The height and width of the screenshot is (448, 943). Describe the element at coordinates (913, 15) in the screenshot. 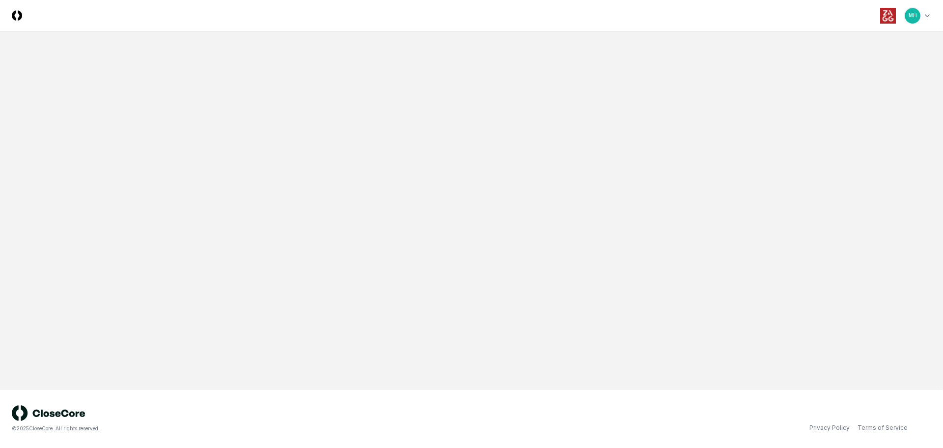

I see `span: MH` at that location.